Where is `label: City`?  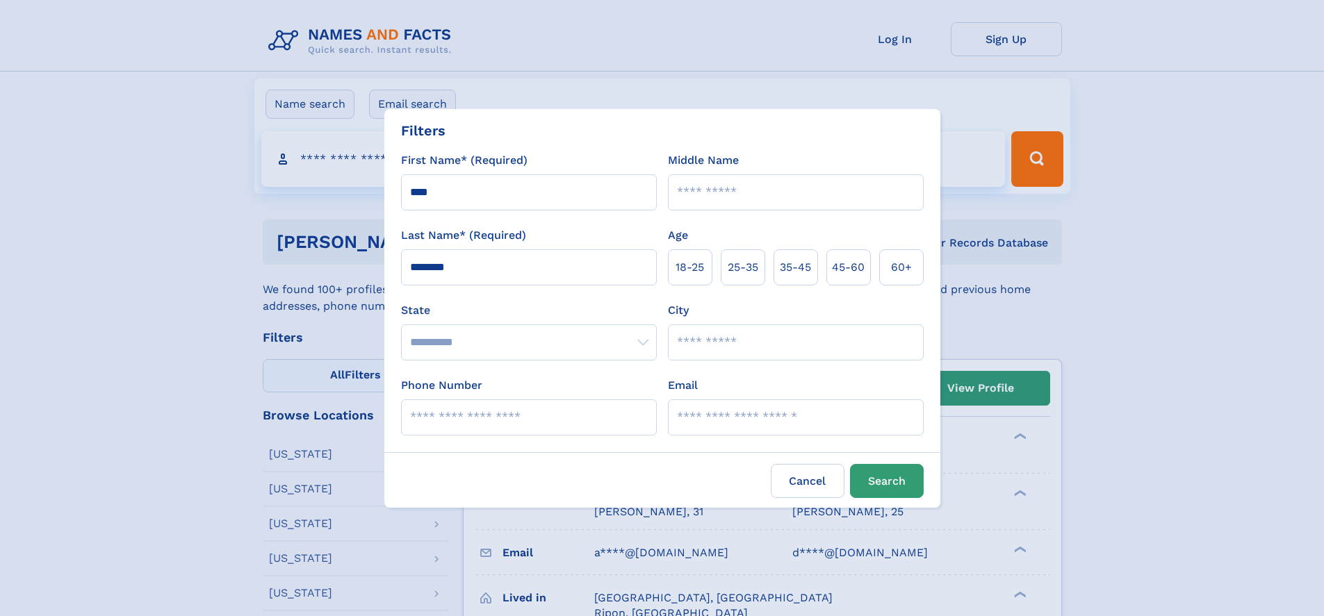 label: City is located at coordinates (678, 311).